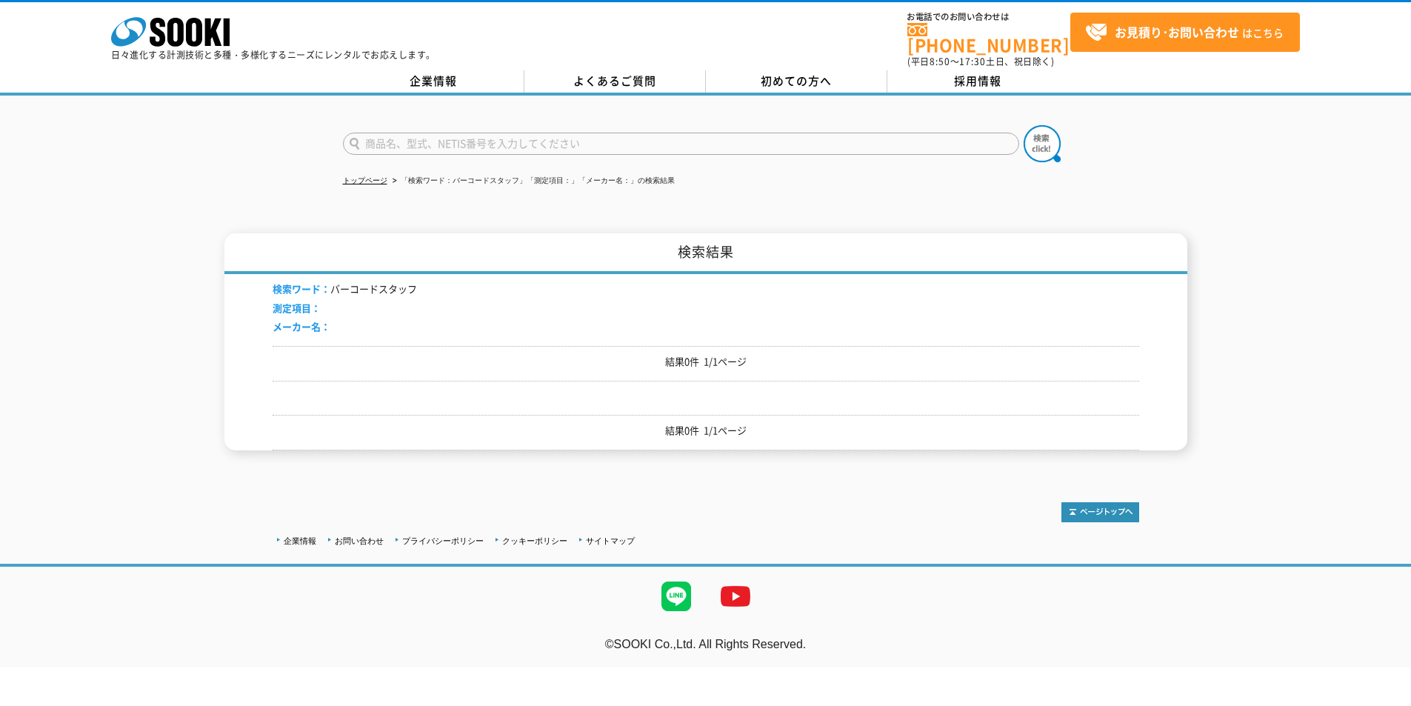  Describe the element at coordinates (296, 307) in the screenshot. I see `span: 測定項目：` at that location.